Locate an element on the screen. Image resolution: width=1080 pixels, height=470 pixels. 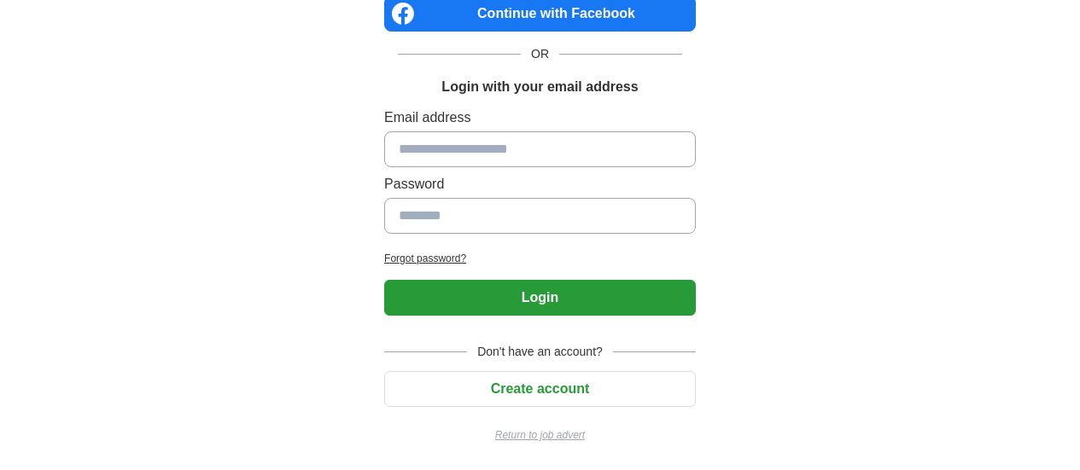
p: Return to job advert is located at coordinates (540, 435).